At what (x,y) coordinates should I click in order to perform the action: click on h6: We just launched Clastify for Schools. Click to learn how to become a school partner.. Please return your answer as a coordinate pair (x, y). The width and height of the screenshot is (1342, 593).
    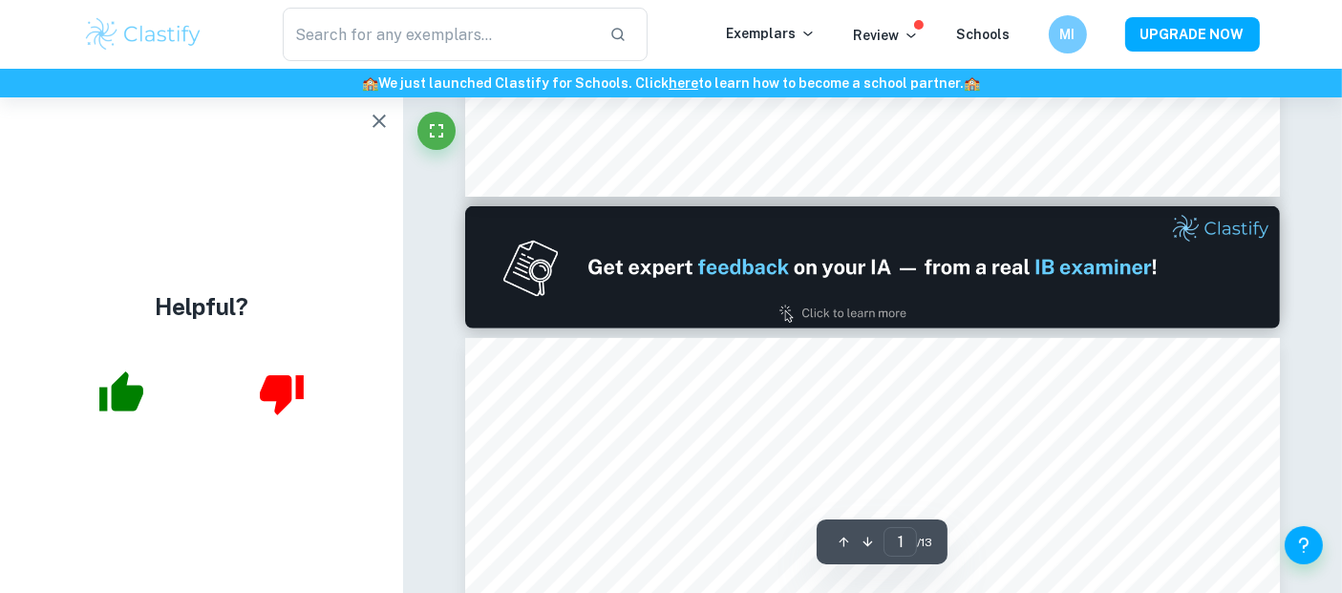
    Looking at the image, I should click on (670, 83).